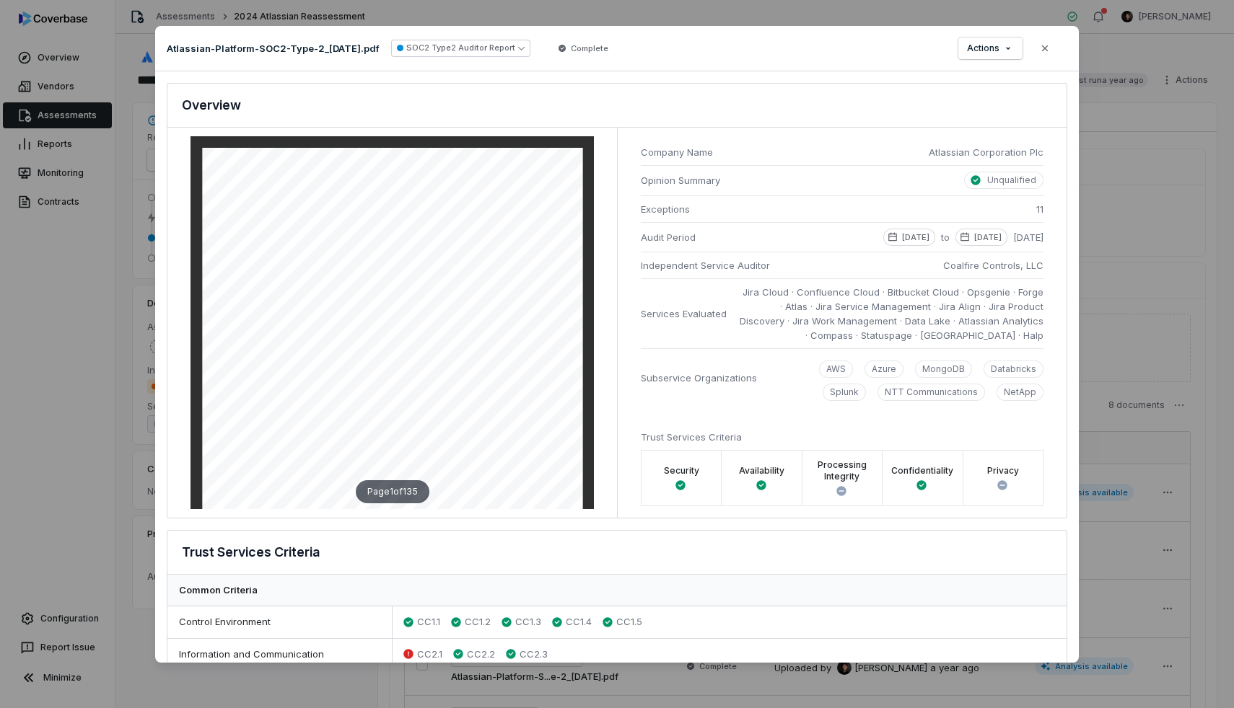 The width and height of the screenshot is (1234, 708). I want to click on h3: Trust Services Criteria, so click(250, 553).